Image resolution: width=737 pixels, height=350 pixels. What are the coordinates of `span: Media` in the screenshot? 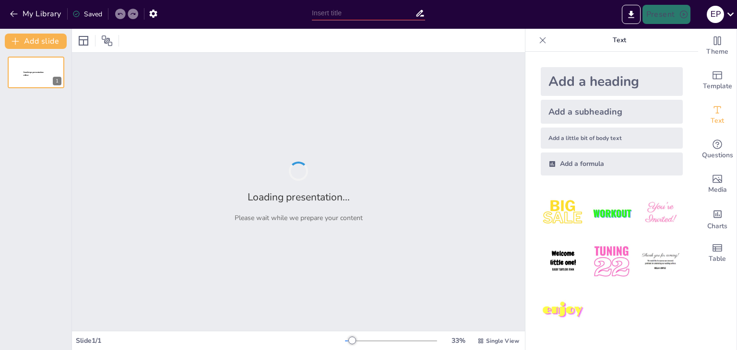 It's located at (717, 190).